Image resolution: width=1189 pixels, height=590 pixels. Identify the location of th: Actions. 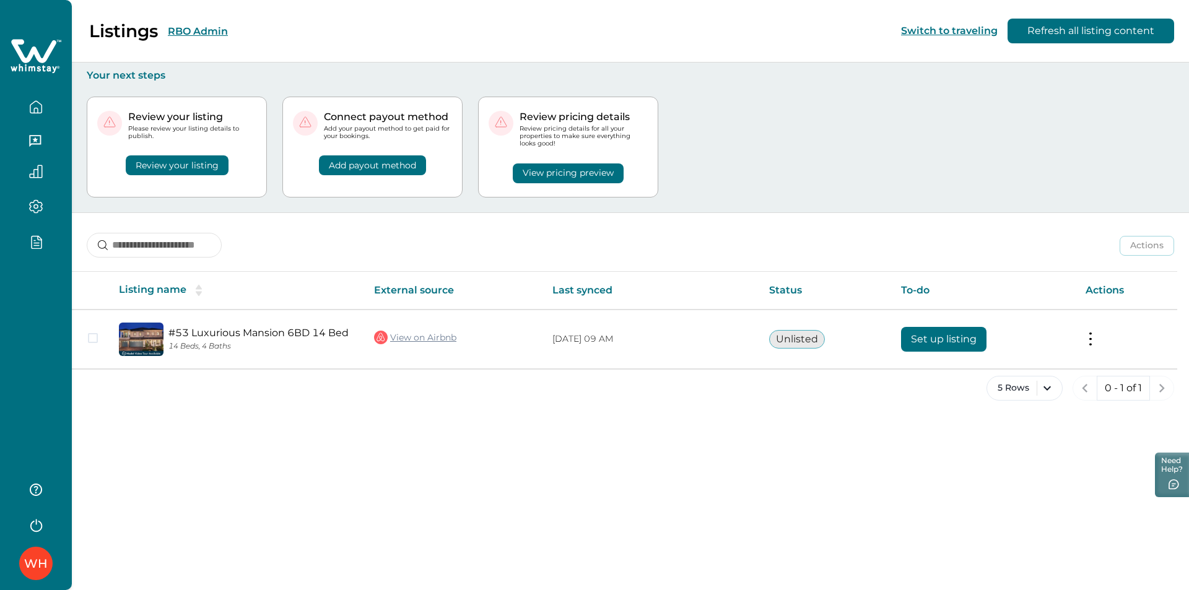
(1126, 290).